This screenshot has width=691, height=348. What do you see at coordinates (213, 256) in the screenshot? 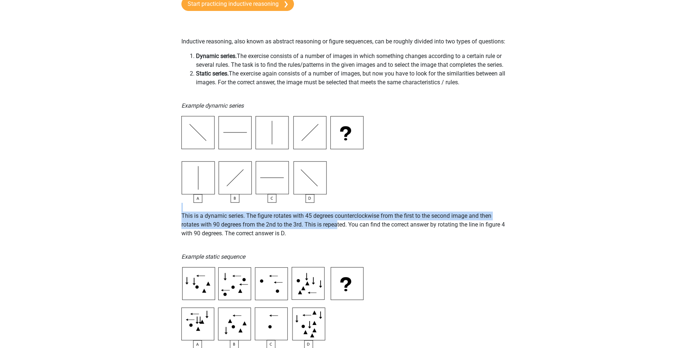
I see `i: Example static sequence` at bounding box center [213, 256].